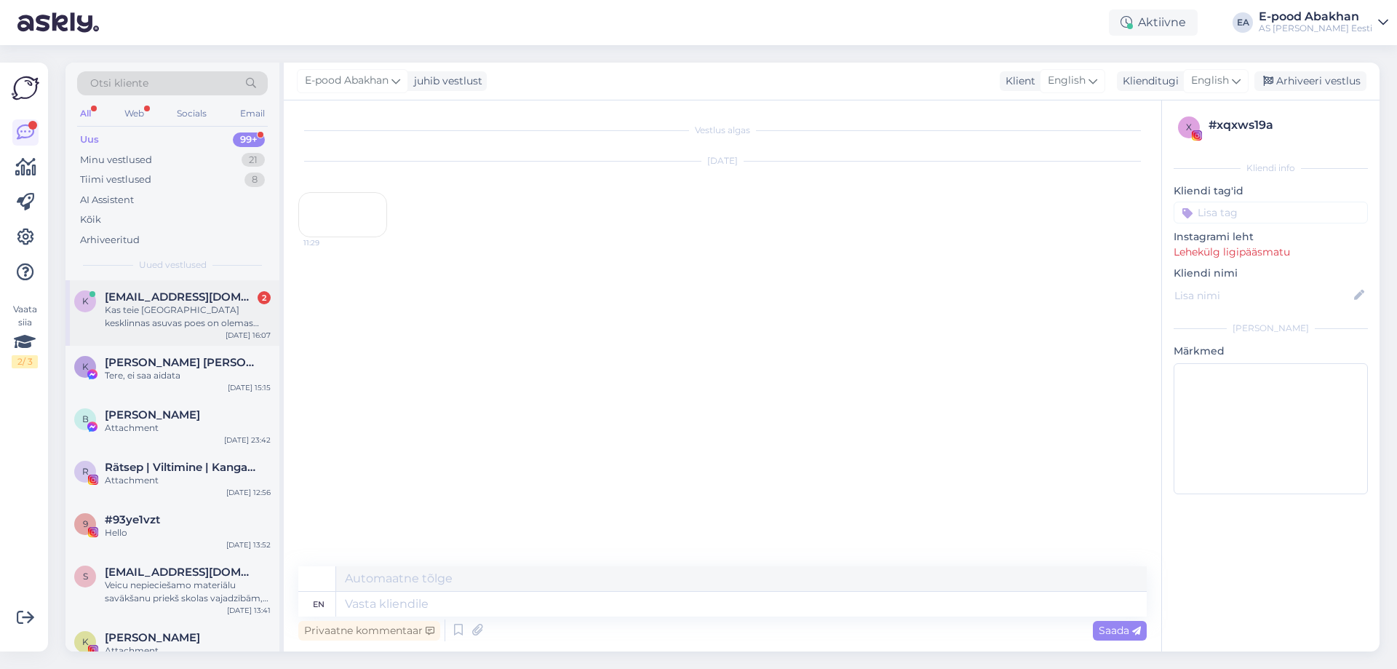  I want to click on input: Lisa nimi, so click(1263, 295).